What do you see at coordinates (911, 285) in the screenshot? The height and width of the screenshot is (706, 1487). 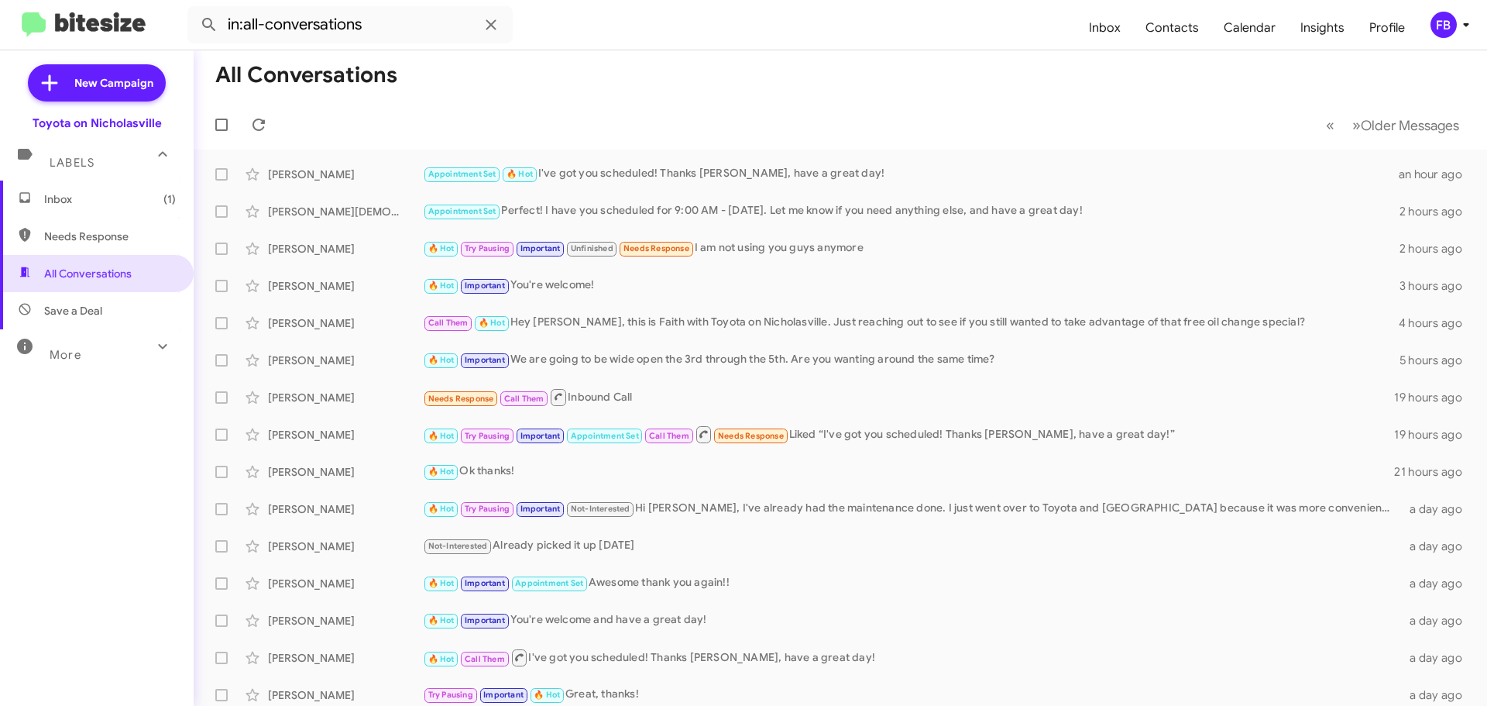 I see `div: You're welcome!` at bounding box center [911, 285].